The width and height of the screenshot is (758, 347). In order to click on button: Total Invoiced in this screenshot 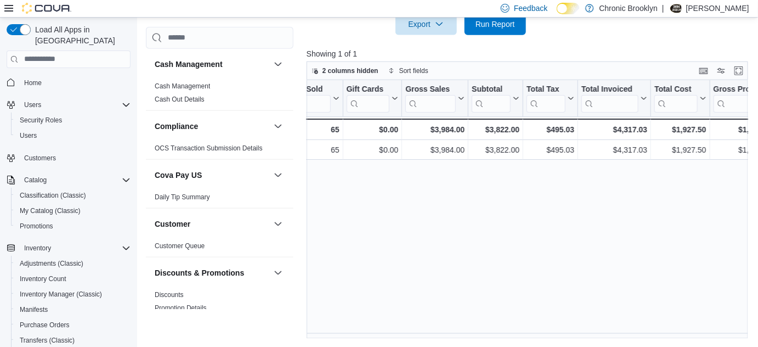, I will do `click(614, 98)`.